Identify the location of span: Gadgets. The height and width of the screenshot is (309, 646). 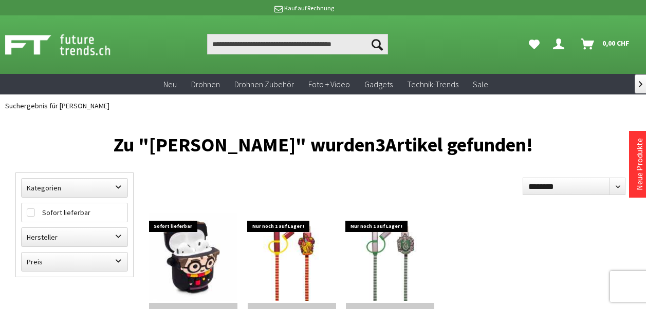
(378, 84).